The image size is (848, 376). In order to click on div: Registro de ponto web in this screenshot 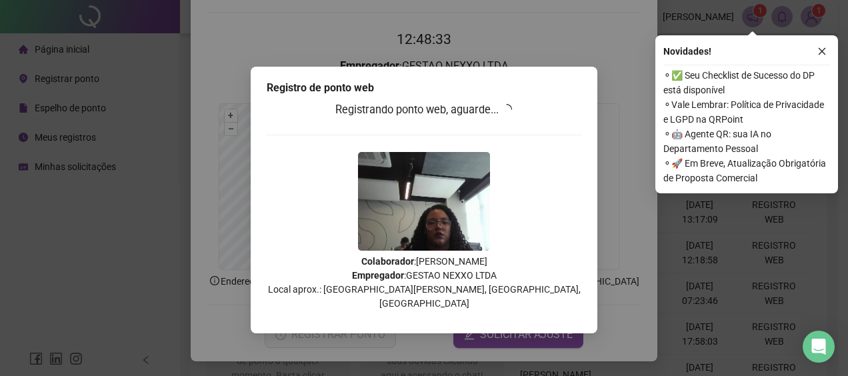, I will do `click(424, 88)`.